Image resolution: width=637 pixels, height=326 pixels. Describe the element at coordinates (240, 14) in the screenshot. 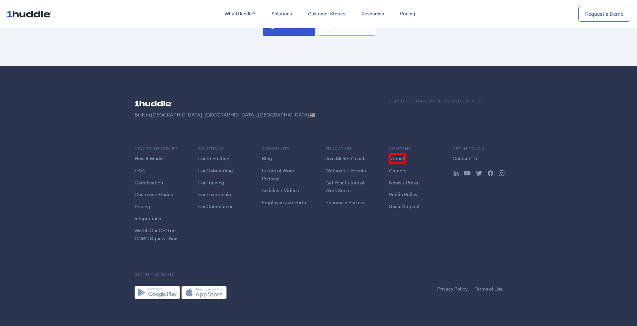

I see `a: Why 1Huddle?` at that location.